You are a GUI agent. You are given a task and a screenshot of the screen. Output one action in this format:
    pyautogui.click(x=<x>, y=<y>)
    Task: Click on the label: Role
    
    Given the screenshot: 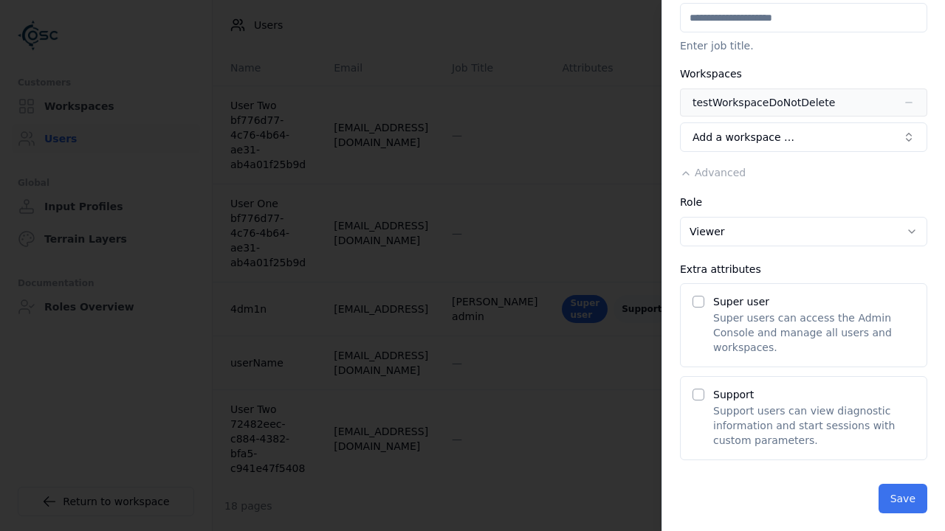 What is the action you would take?
    pyautogui.click(x=691, y=202)
    